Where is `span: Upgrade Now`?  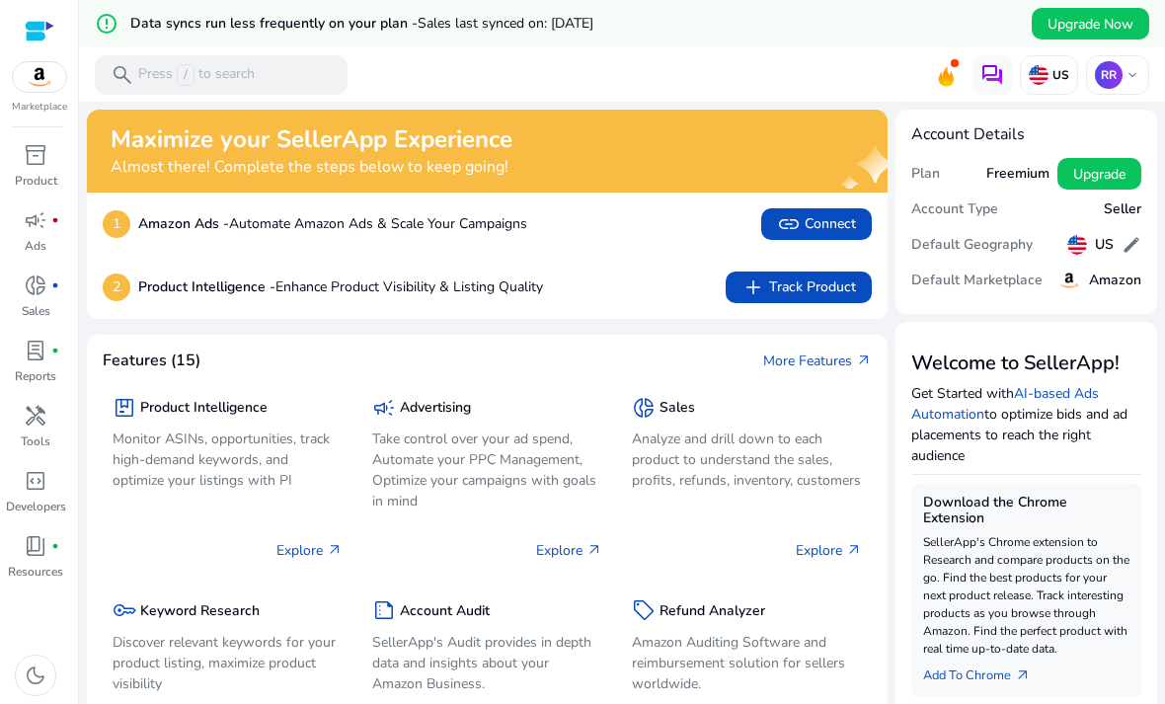
span: Upgrade Now is located at coordinates (1090, 24).